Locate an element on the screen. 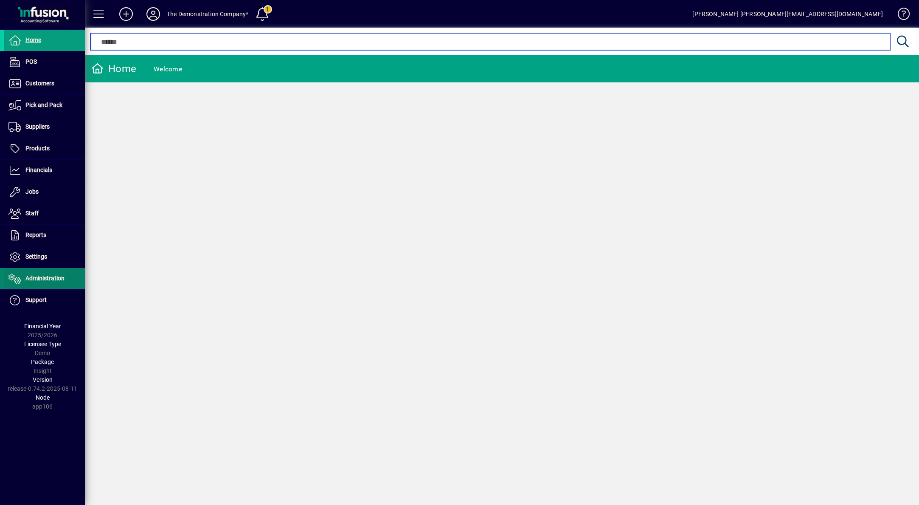 The width and height of the screenshot is (919, 505). a: Reports is located at coordinates (45, 235).